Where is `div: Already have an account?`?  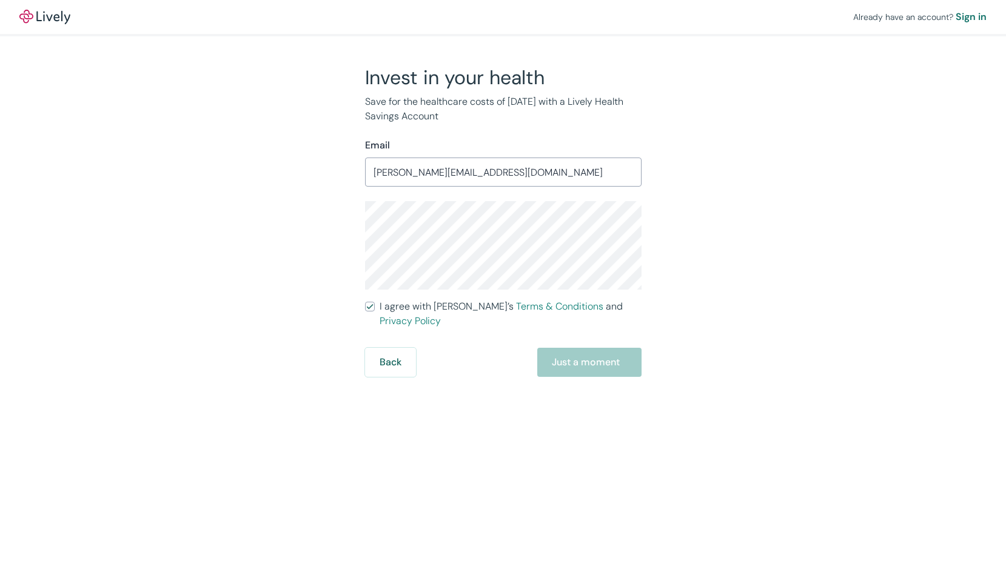 div: Already have an account? is located at coordinates (920, 17).